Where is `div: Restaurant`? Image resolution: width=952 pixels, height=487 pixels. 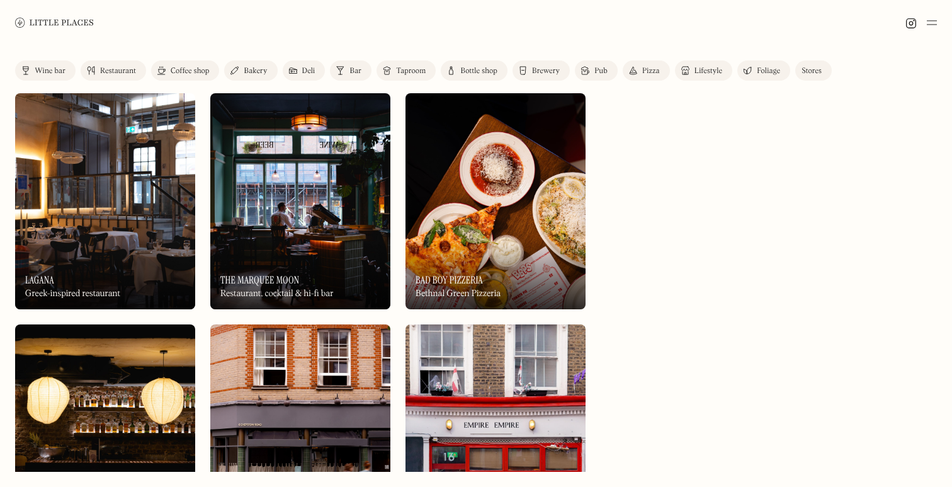 div: Restaurant is located at coordinates (118, 71).